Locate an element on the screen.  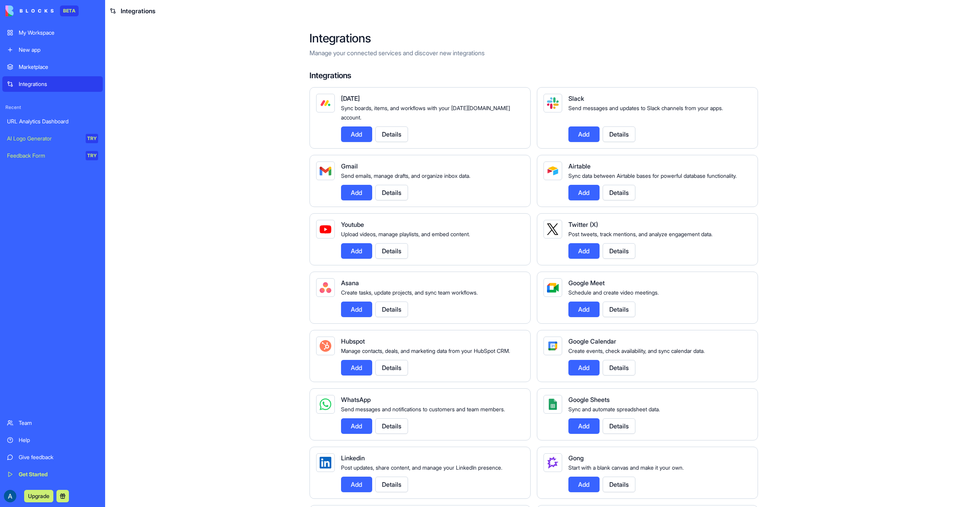
div: Integrations is located at coordinates (58, 84).